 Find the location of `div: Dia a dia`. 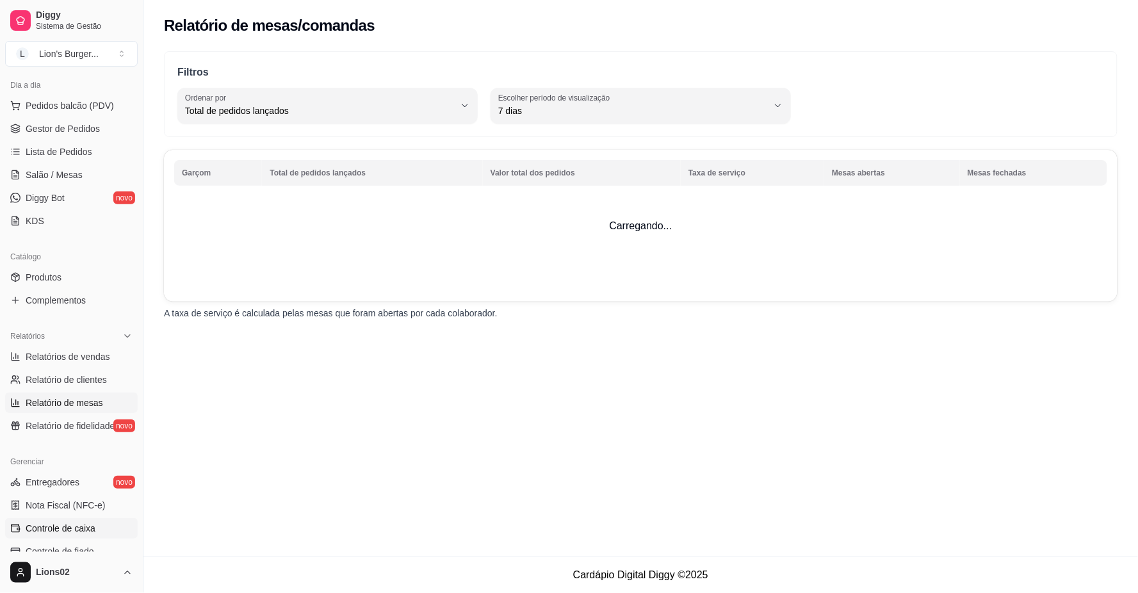

div: Dia a dia is located at coordinates (71, 85).